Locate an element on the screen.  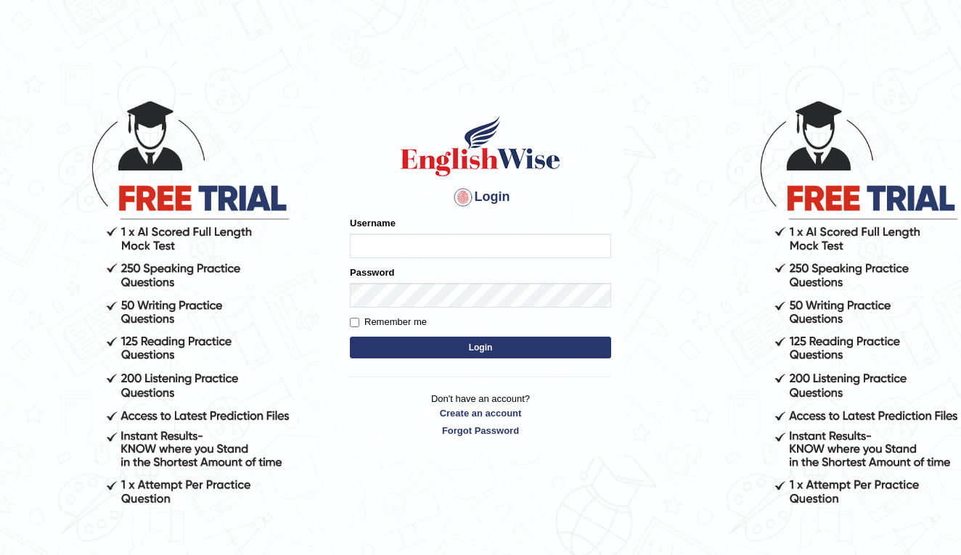
img: Logo of English Wise sign in for intelligent practice with AI is located at coordinates (480, 146).